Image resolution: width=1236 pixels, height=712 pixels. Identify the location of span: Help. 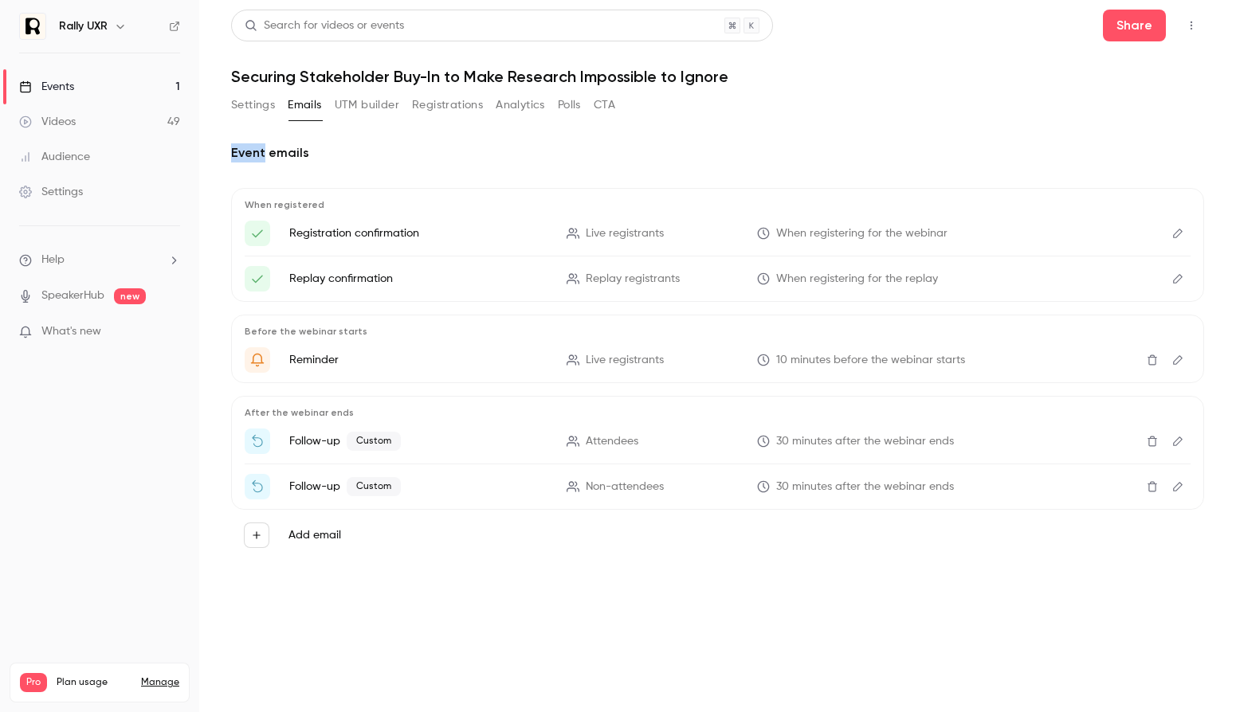
(53, 260).